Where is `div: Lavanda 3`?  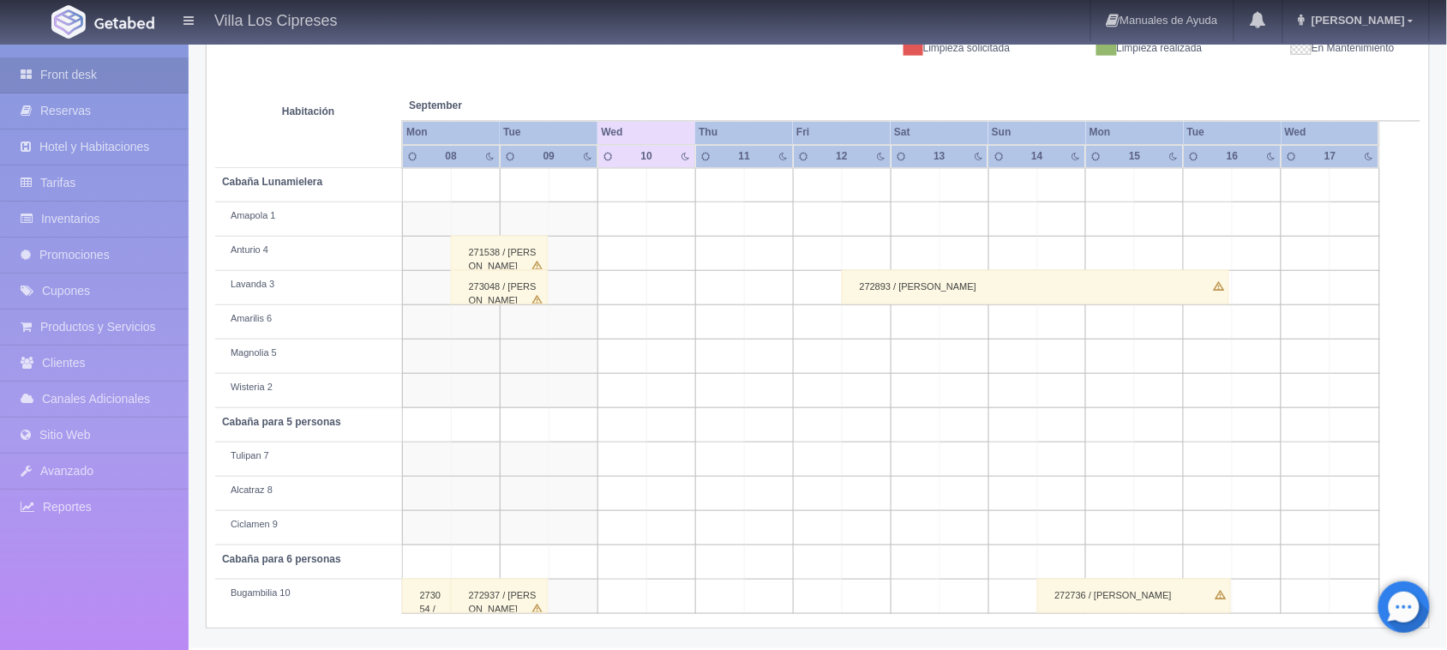
div: Lavanda 3 is located at coordinates (309, 285).